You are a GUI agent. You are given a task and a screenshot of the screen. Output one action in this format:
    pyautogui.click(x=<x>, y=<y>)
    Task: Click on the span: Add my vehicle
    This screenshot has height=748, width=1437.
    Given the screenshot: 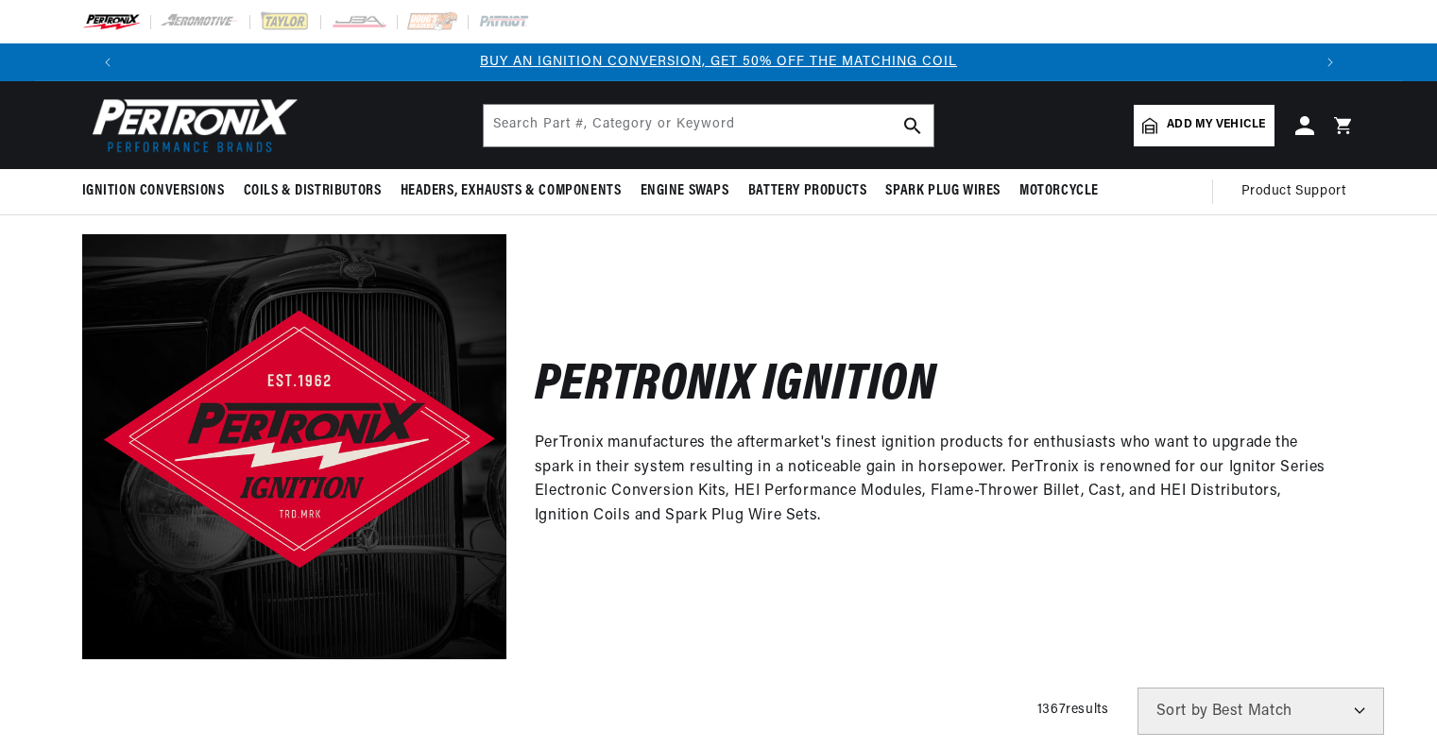 What is the action you would take?
    pyautogui.click(x=1216, y=125)
    